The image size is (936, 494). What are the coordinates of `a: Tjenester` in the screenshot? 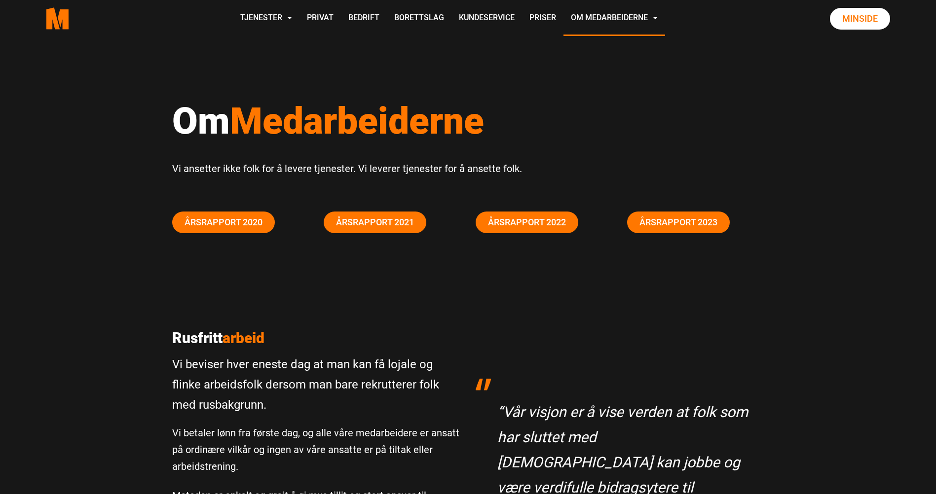 It's located at (266, 18).